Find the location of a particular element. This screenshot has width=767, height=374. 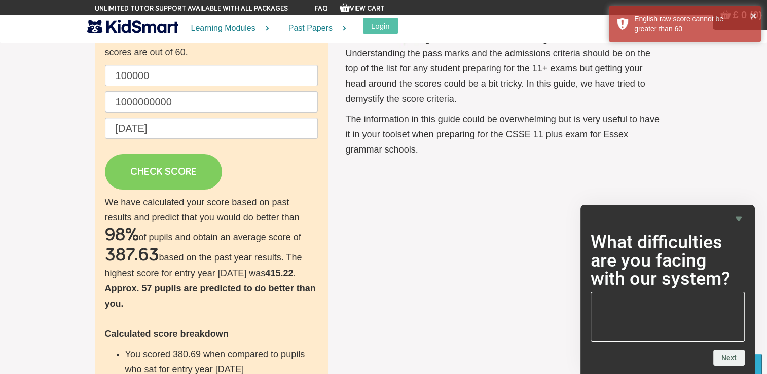

input: English raw score is located at coordinates (211, 76).